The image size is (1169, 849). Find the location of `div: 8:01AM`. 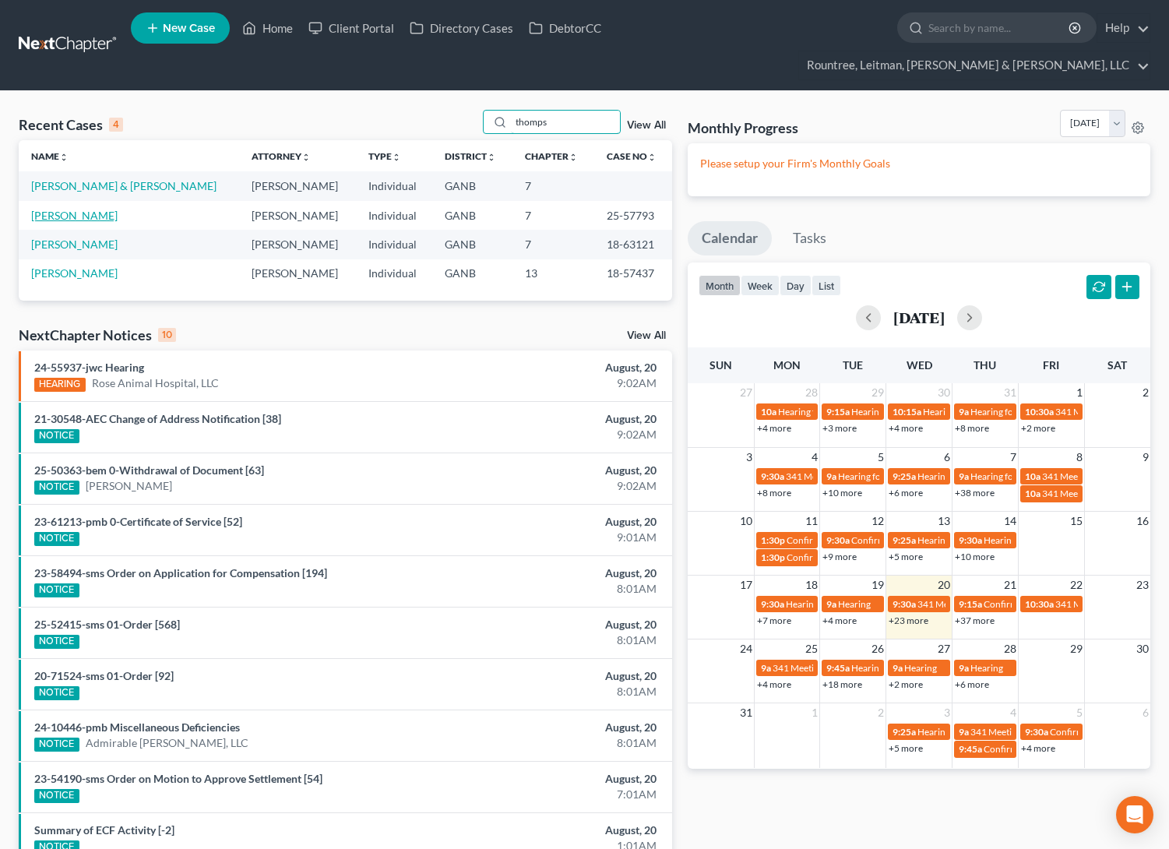

div: 8:01AM is located at coordinates (558, 743).